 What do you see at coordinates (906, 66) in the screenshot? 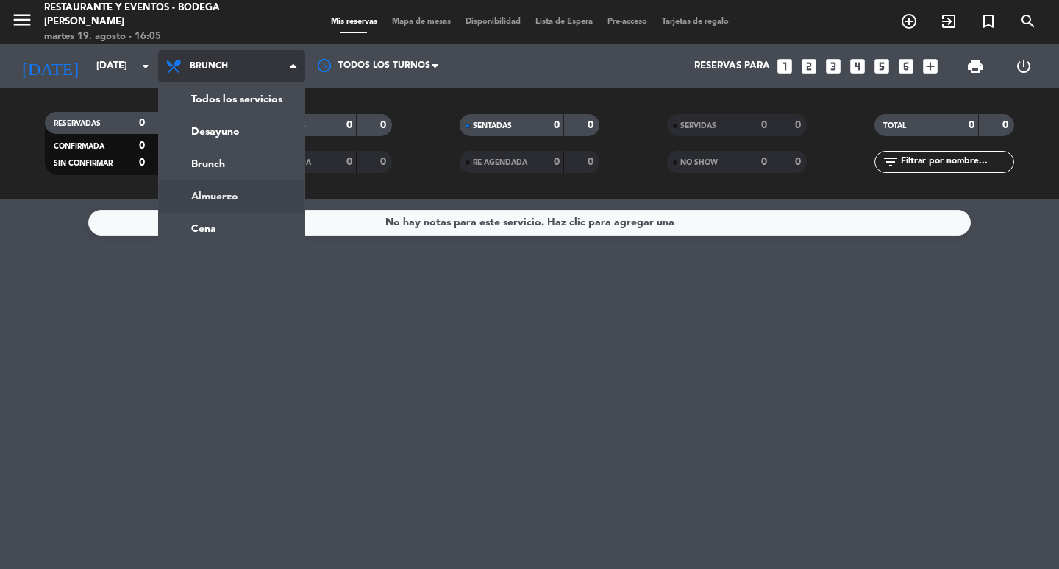
I see `i: looks_6` at bounding box center [906, 66].